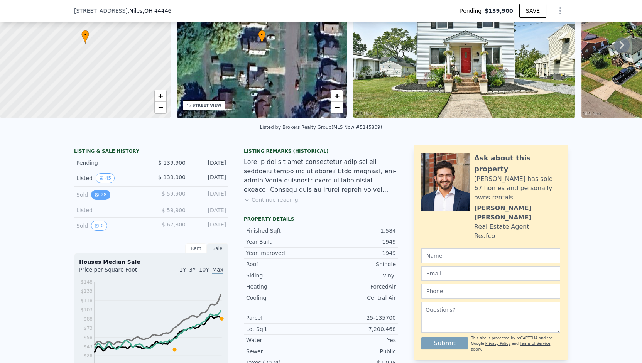 Image resolution: width=642 pixels, height=363 pixels. I want to click on div: Price per Square Foot, so click(115, 272).